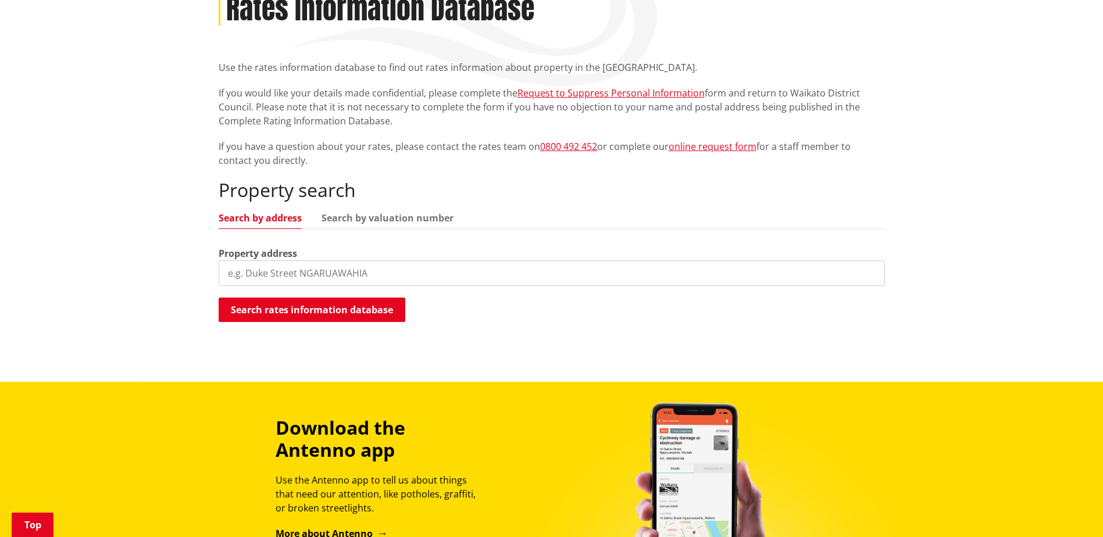 The height and width of the screenshot is (537, 1103). Describe the element at coordinates (312, 310) in the screenshot. I see `button: Search rates information database` at that location.